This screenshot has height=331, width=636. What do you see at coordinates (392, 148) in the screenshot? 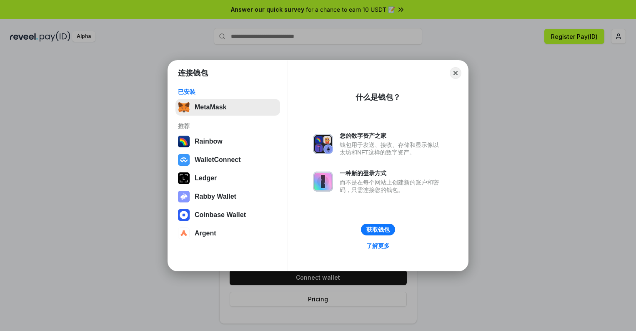
I see `div: 钱包用于发送、接收、存储和显示像以太坊和NFT这样的数字资产。` at bounding box center [392, 148].